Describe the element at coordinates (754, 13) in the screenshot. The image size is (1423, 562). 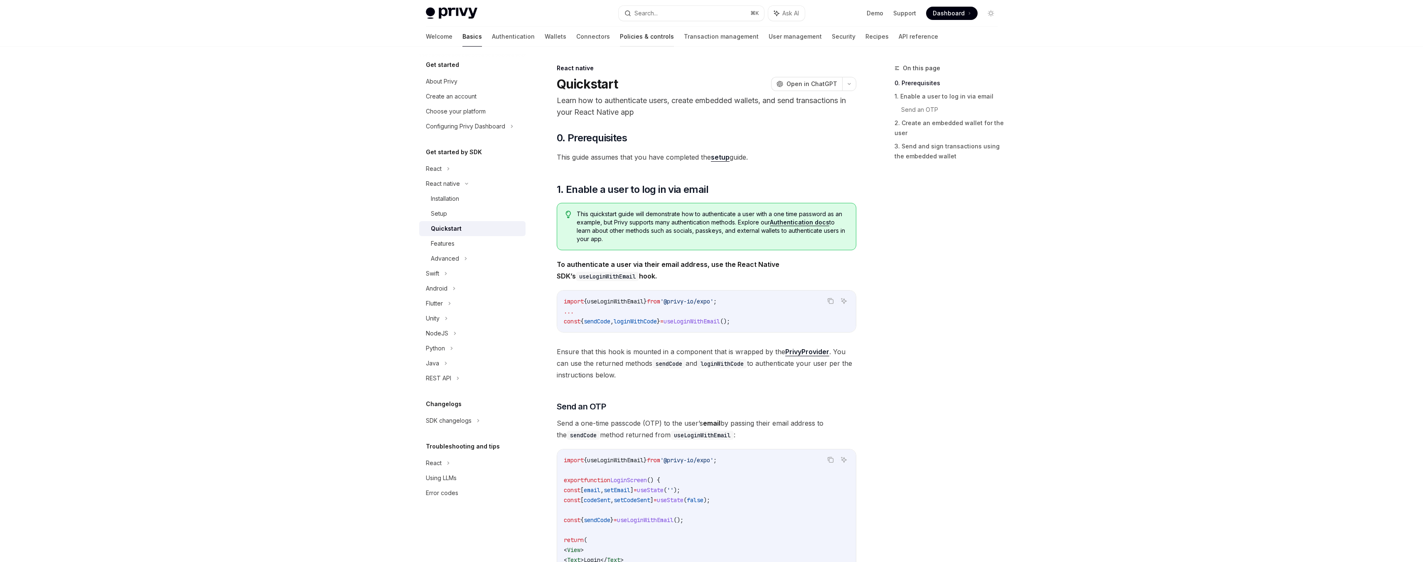
I see `span: ⌘ K` at that location.